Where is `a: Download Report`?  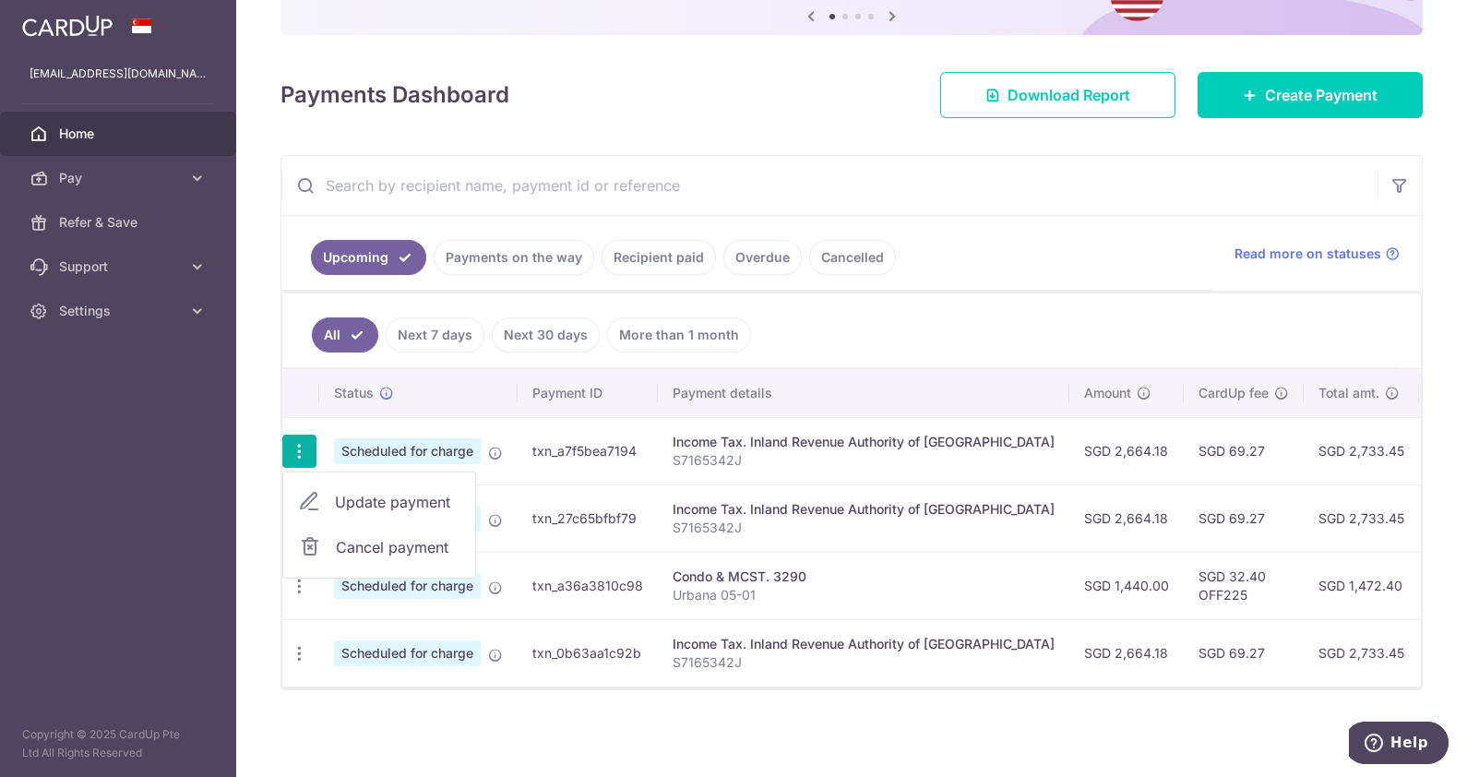
a: Download Report is located at coordinates (1057, 95).